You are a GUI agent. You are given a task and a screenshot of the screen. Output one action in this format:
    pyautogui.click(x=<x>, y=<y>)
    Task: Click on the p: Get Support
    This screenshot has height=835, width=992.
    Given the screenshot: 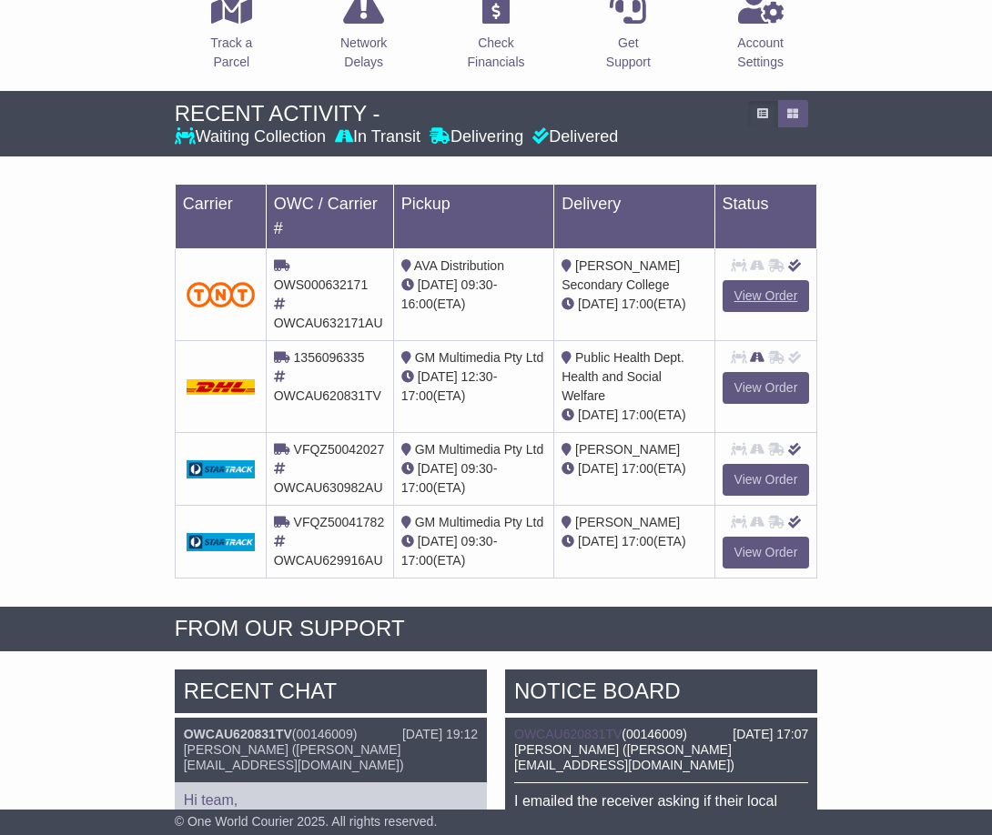 What is the action you would take?
    pyautogui.click(x=628, y=53)
    